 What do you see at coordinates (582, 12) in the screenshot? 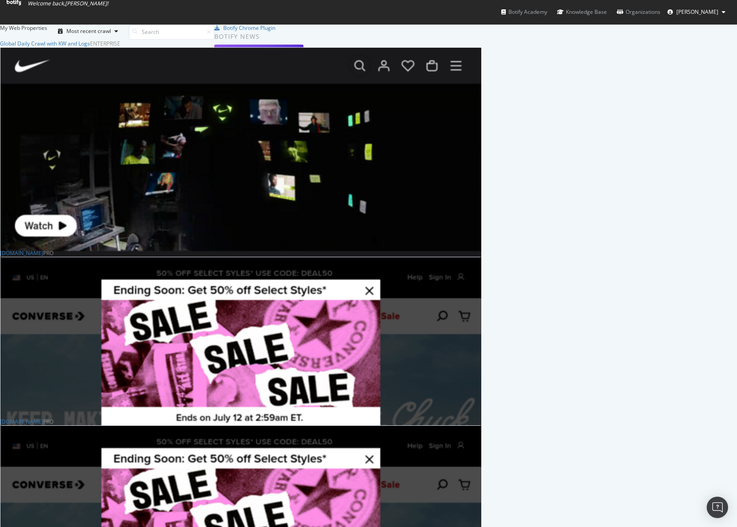
I see `div: Knowledge Base` at bounding box center [582, 12].